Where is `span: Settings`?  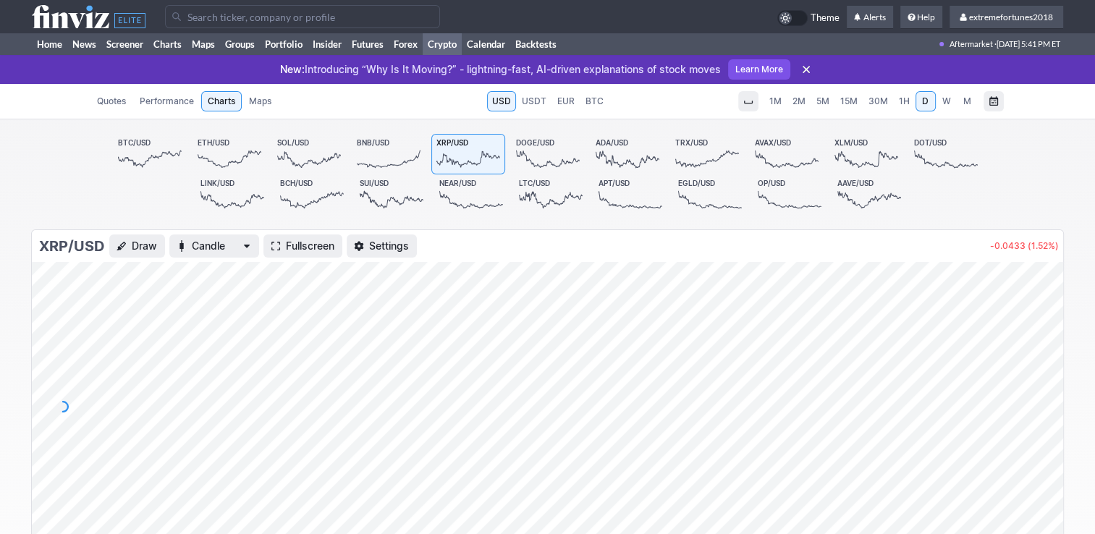
span: Settings is located at coordinates (389, 246).